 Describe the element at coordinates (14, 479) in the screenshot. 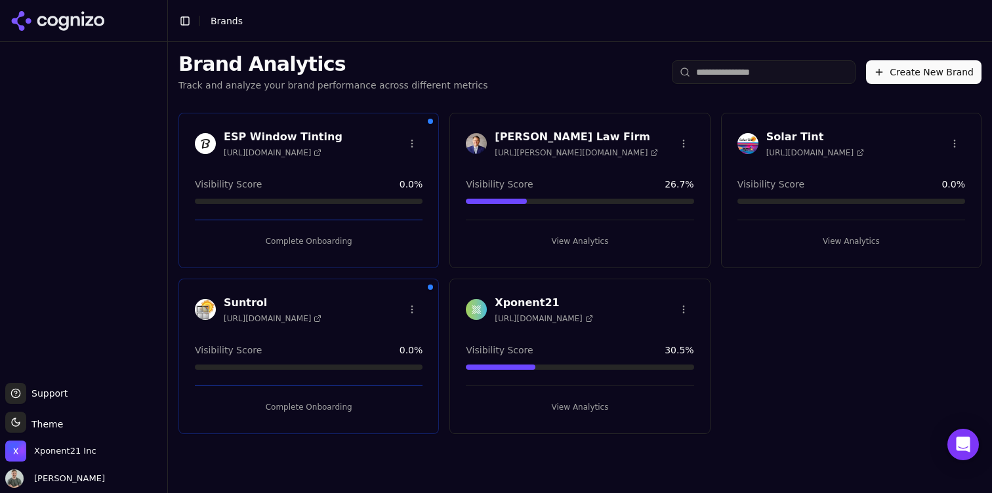

I see `img: Chuck McCarthy` at that location.